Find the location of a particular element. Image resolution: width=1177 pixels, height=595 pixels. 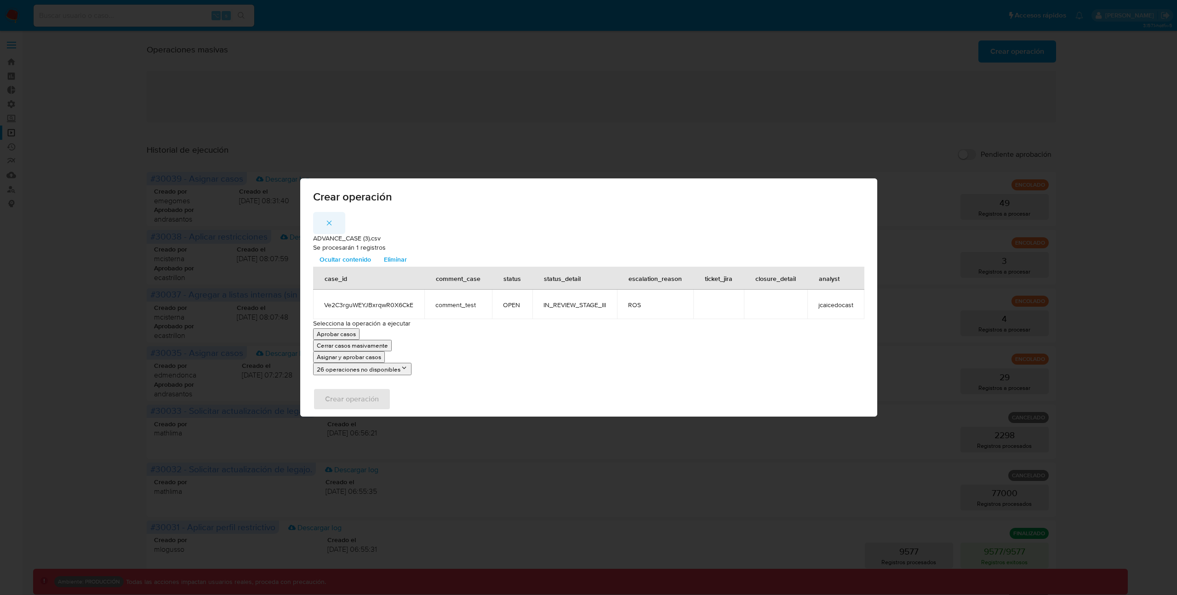

p: Aprobar casos is located at coordinates (336, 334).